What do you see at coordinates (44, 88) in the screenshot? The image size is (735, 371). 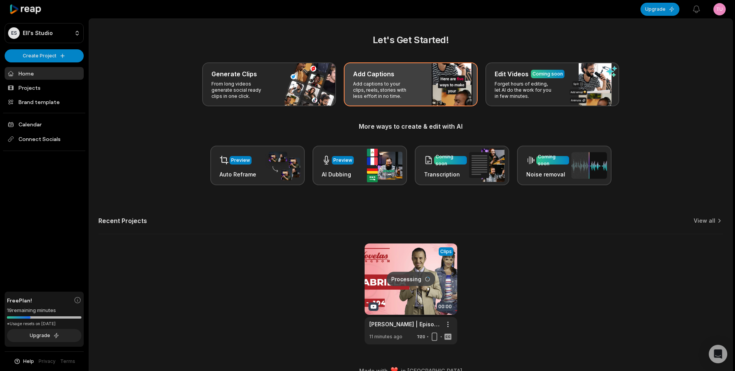 I see `a: Projects` at bounding box center [44, 88].